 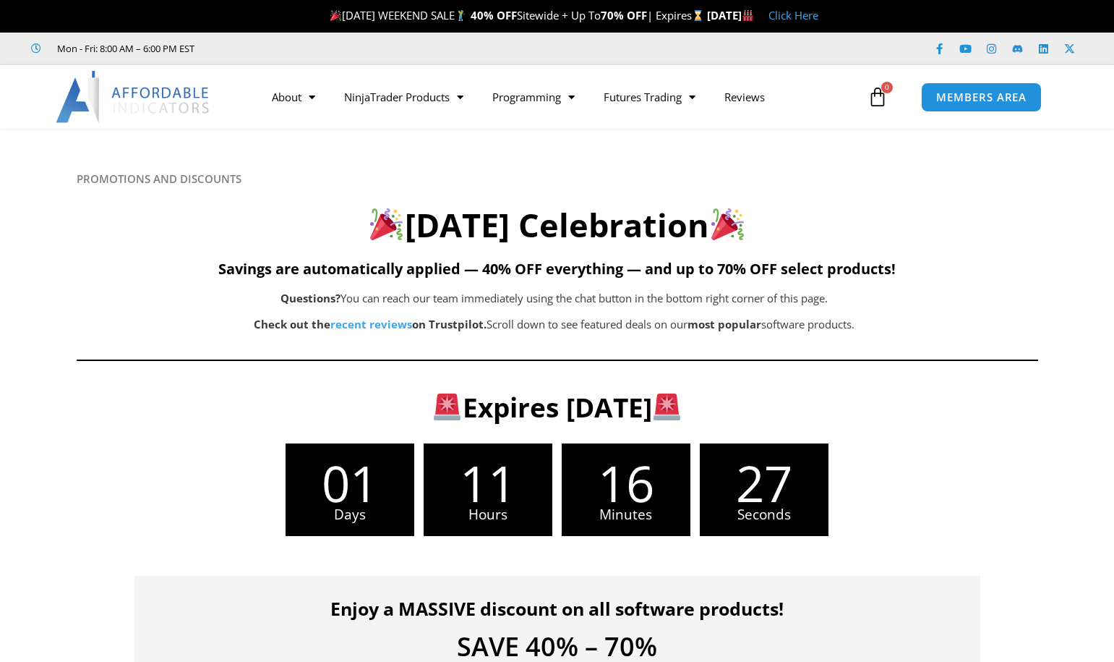 What do you see at coordinates (745, 97) in the screenshot?
I see `a: Reviews` at bounding box center [745, 97].